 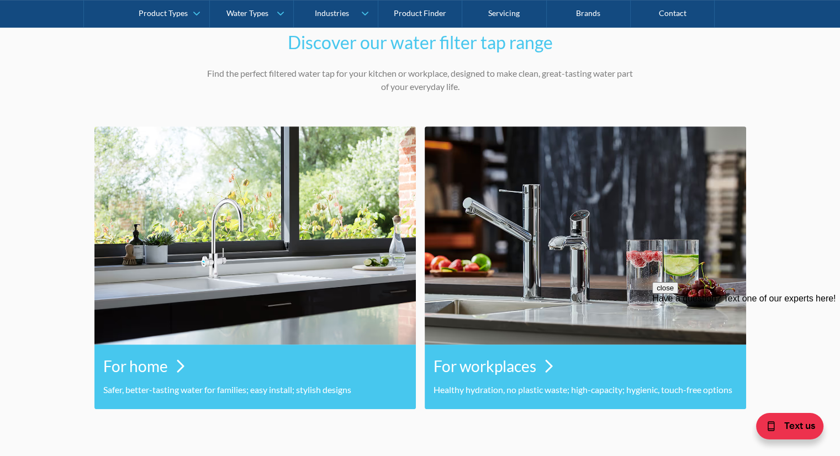 What do you see at coordinates (48, 24) in the screenshot?
I see `span: Text us` at bounding box center [48, 24].